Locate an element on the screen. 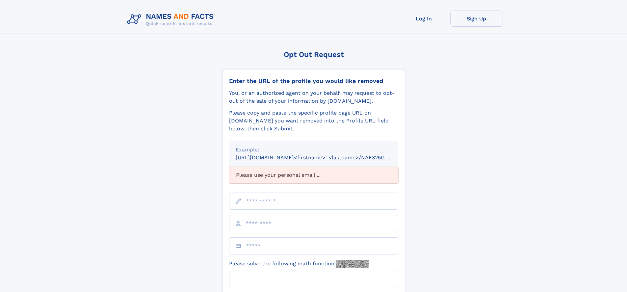 Image resolution: width=627 pixels, height=292 pixels. a: Sign Up is located at coordinates (477, 18).